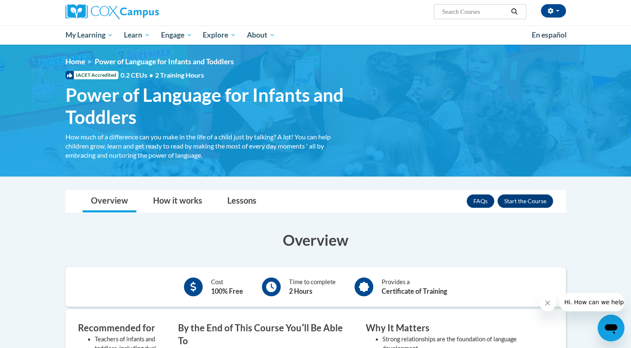 The height and width of the screenshot is (348, 631). I want to click on span: En español, so click(550, 35).